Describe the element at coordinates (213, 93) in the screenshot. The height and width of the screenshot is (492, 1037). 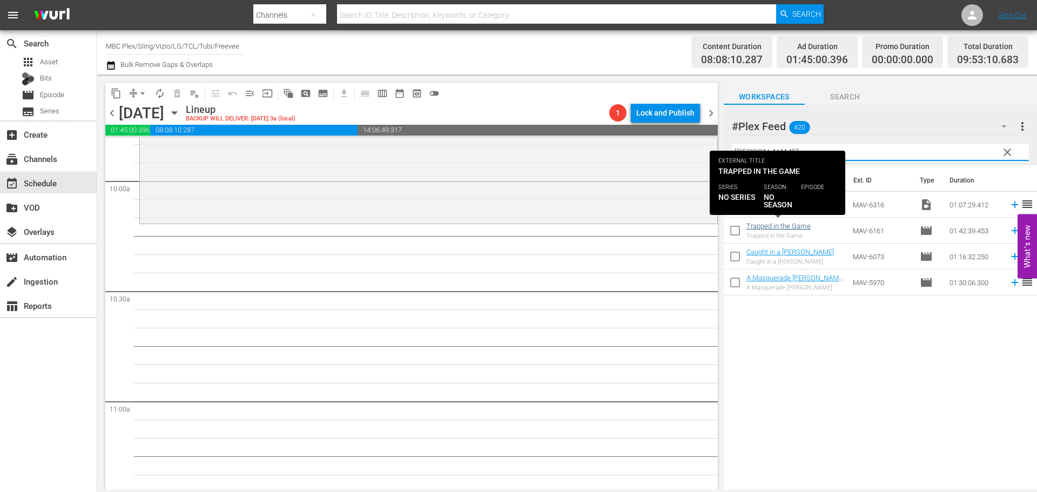
I see `span: Customize Events` at that location.